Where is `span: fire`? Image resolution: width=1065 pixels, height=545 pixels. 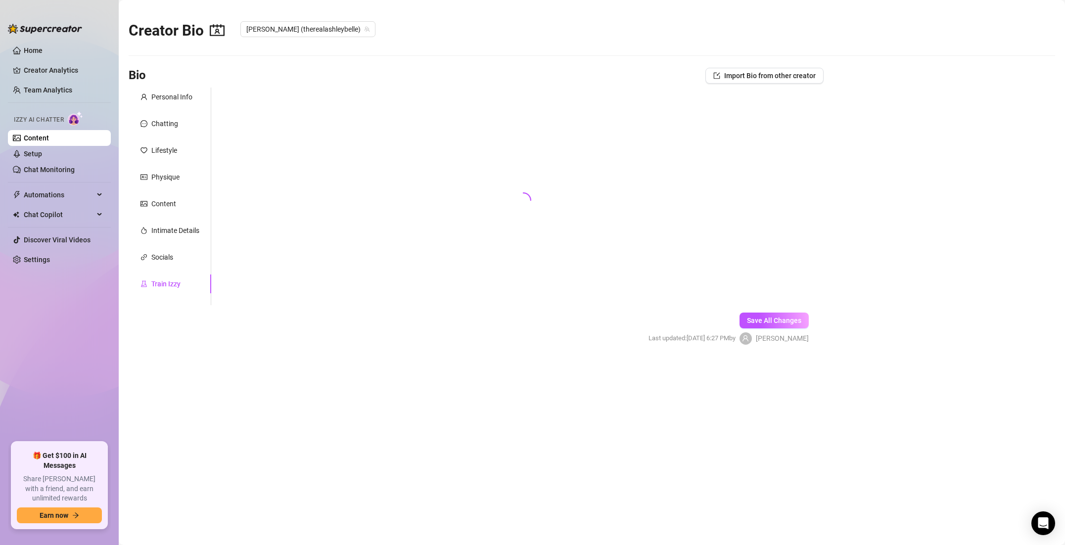
span: fire is located at coordinates (144, 231).